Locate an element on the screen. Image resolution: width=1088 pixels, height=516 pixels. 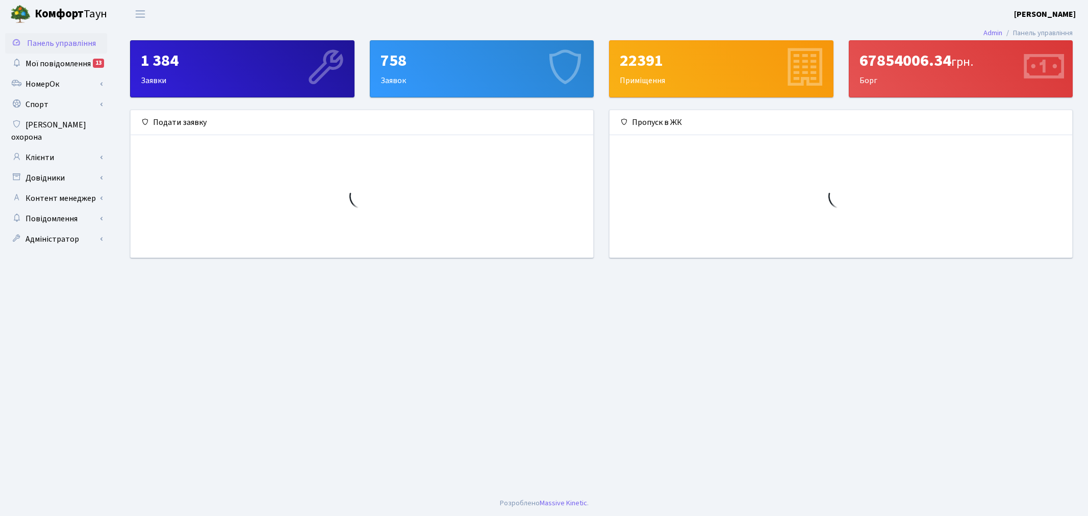
button: Переключити навігацію is located at coordinates (140, 14).